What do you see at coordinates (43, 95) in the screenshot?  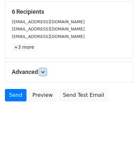 I see `a: Preview` at bounding box center [43, 95].